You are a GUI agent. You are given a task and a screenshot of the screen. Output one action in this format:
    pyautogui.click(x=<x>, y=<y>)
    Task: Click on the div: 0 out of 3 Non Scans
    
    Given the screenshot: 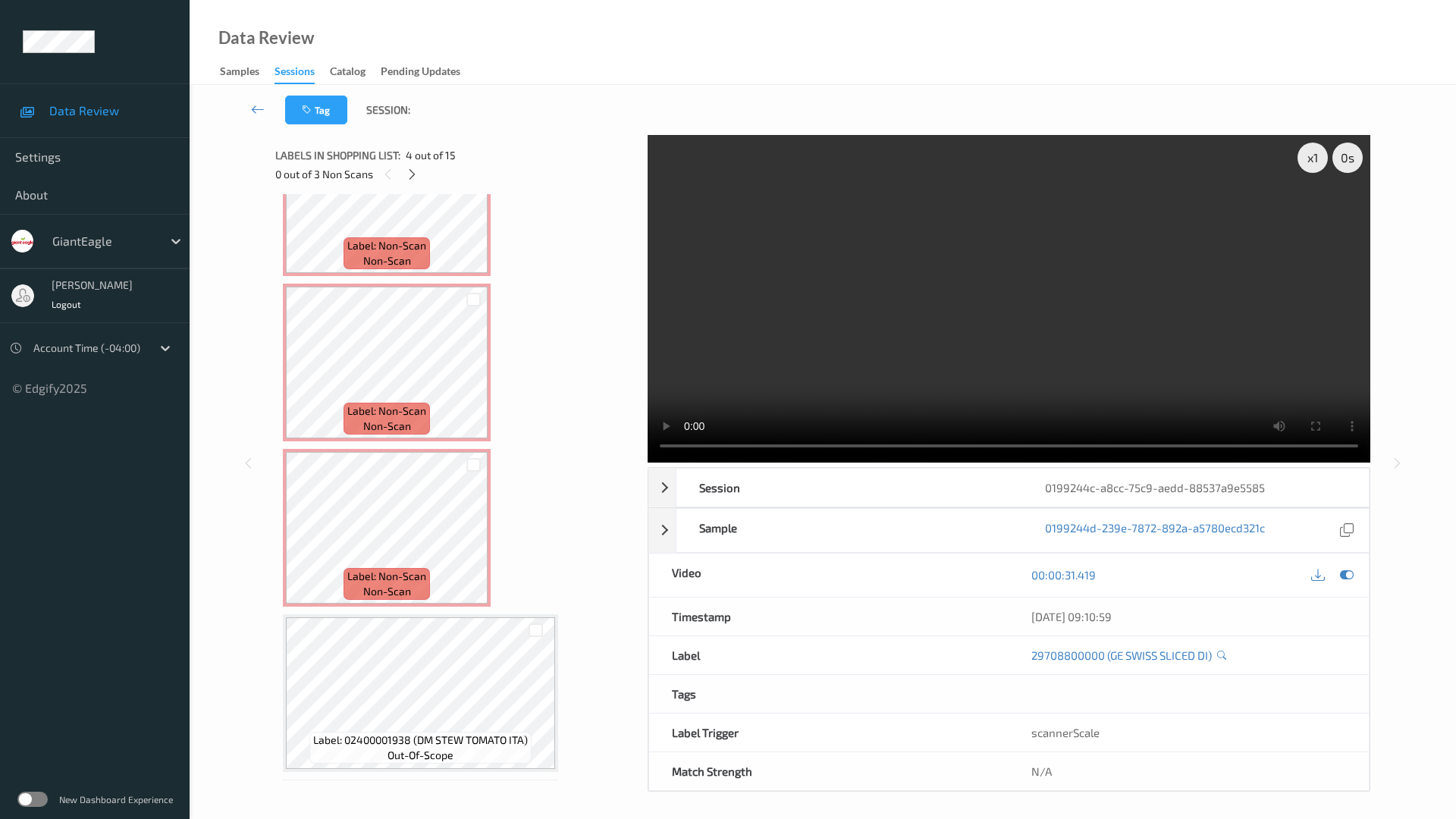 What is the action you would take?
    pyautogui.click(x=456, y=173)
    